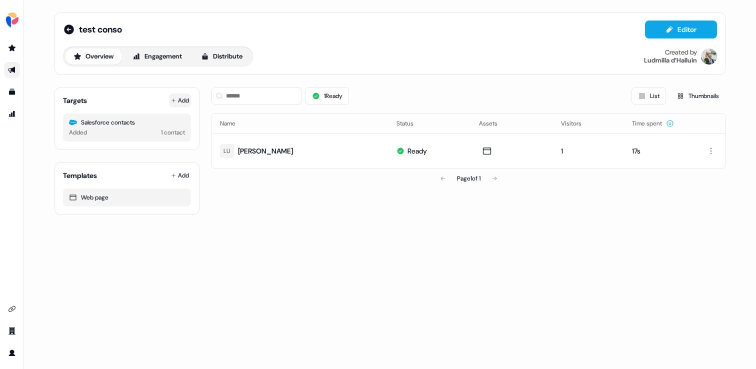 The height and width of the screenshot is (369, 756). Describe the element at coordinates (78, 133) in the screenshot. I see `div: Added` at that location.